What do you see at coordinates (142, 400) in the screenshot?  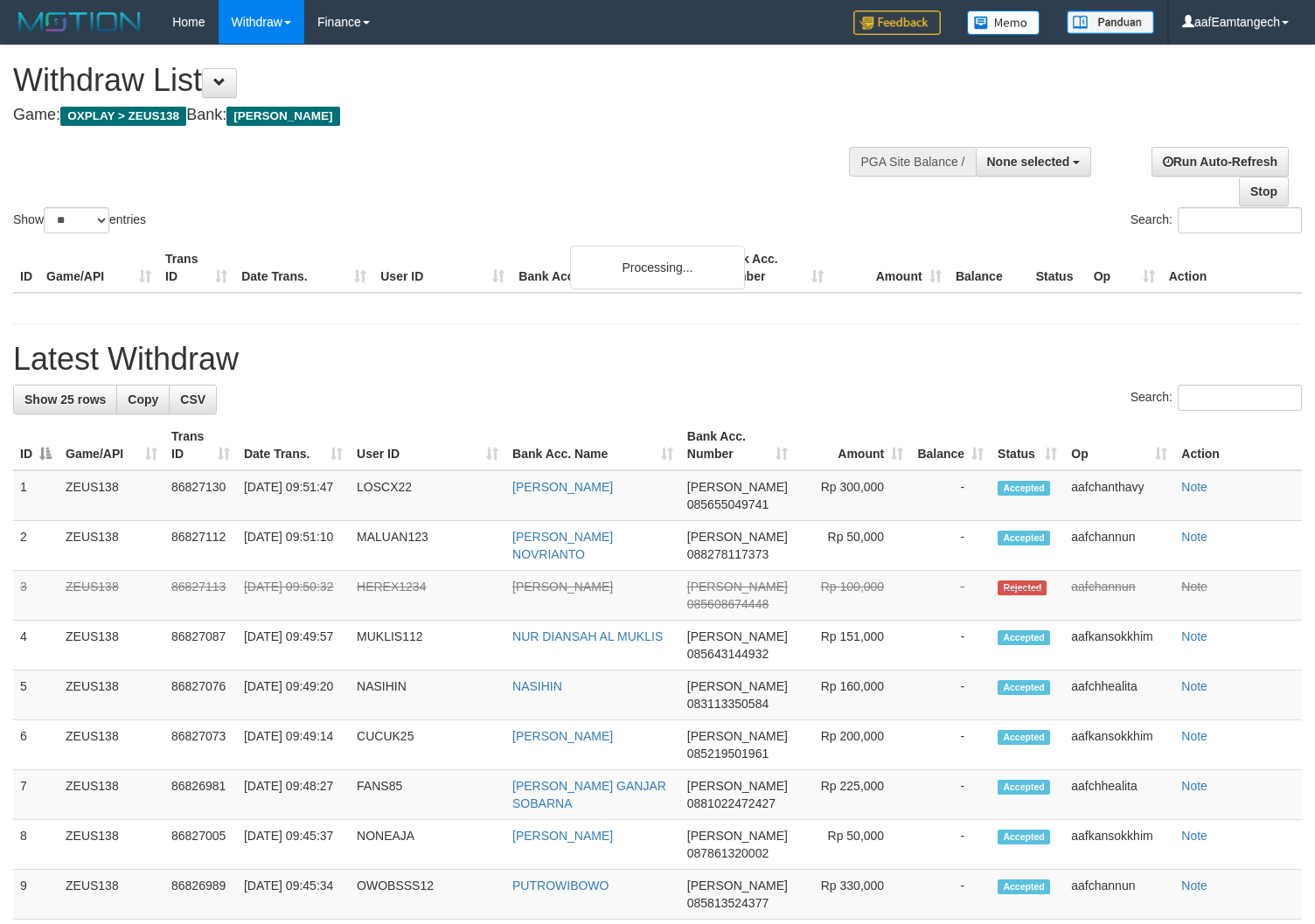 I see `a: Copy` at bounding box center [142, 400].